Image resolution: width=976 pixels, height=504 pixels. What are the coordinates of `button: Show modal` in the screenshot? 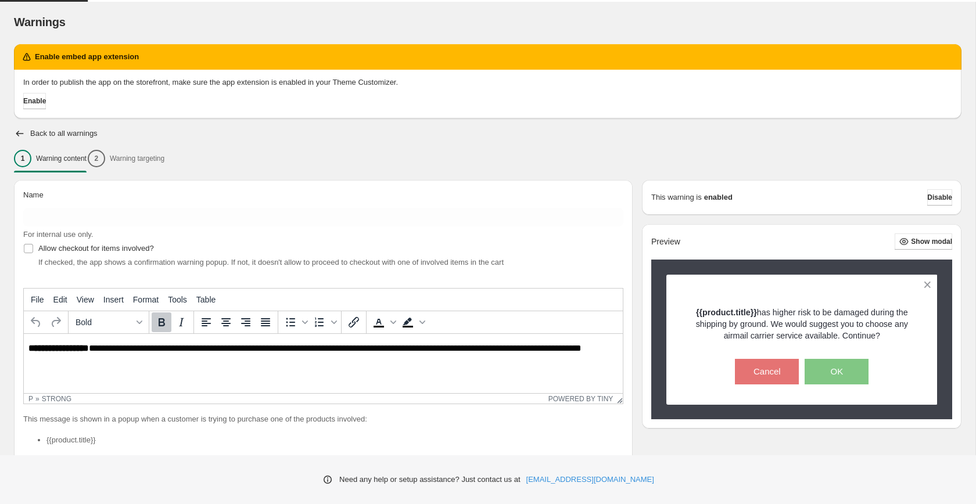 It's located at (924, 242).